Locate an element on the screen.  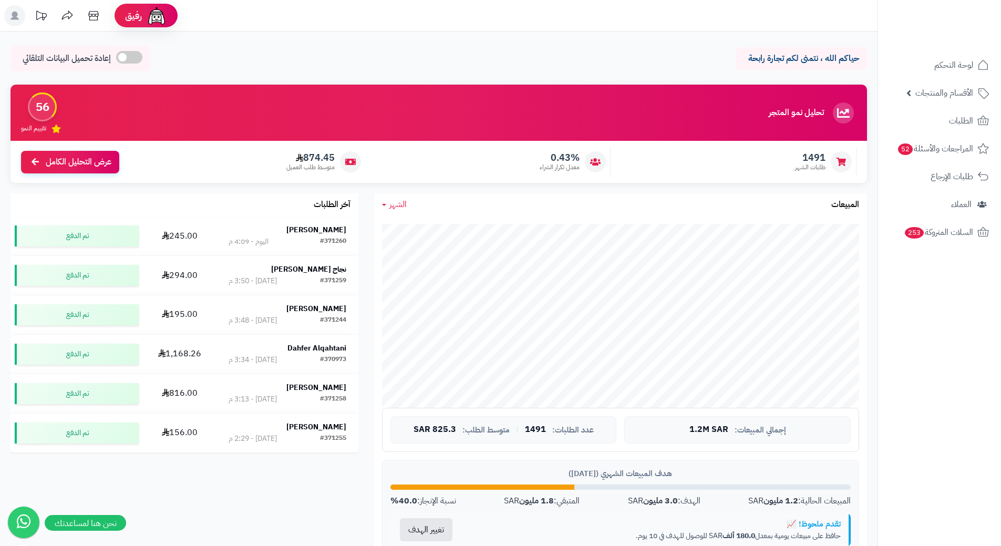
div: #370973 is located at coordinates (333, 360).